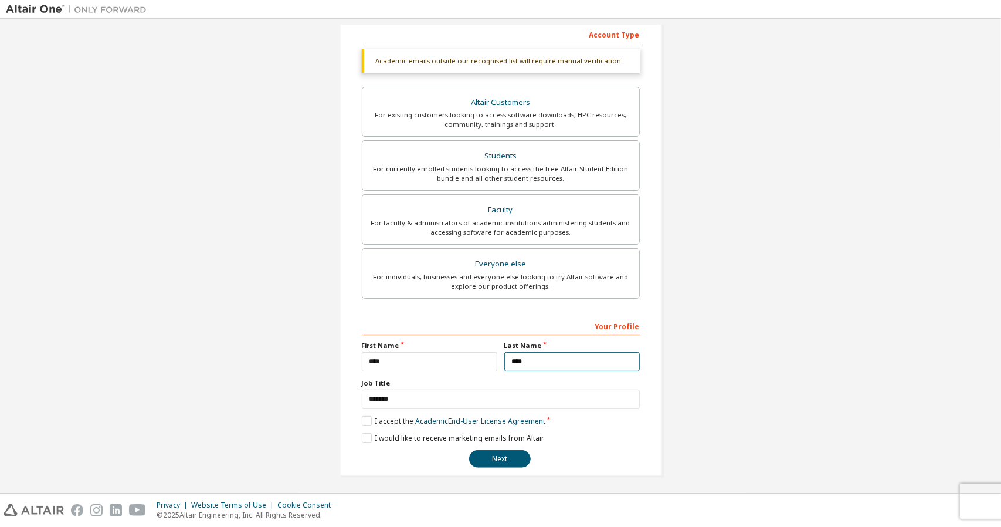  Describe the element at coordinates (137, 510) in the screenshot. I see `img: youtube.svg` at that location.